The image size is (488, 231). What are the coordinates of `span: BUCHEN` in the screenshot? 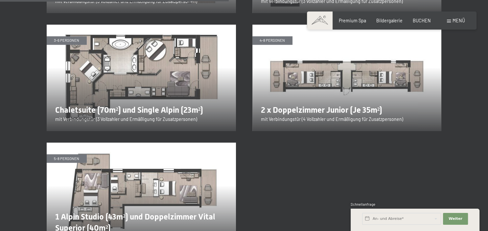 It's located at (422, 20).